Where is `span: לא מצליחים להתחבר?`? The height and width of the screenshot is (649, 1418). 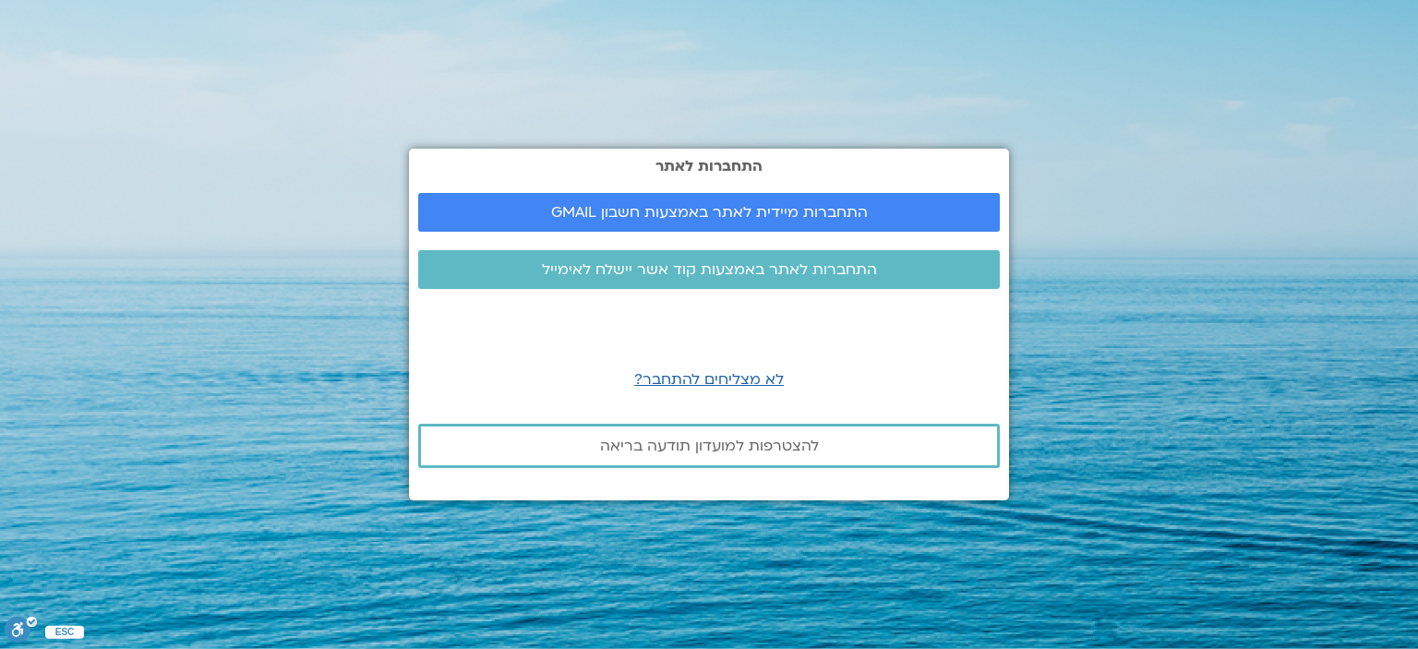
span: לא מצליחים להתחבר? is located at coordinates (709, 379).